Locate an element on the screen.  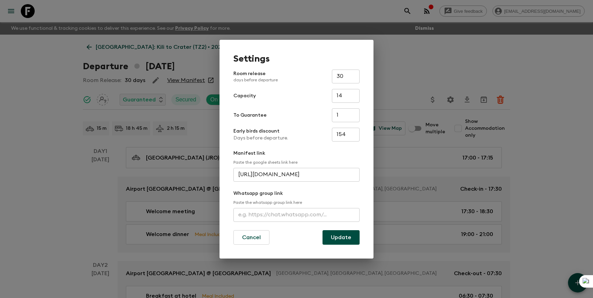
p: days before departure is located at coordinates (255, 80).